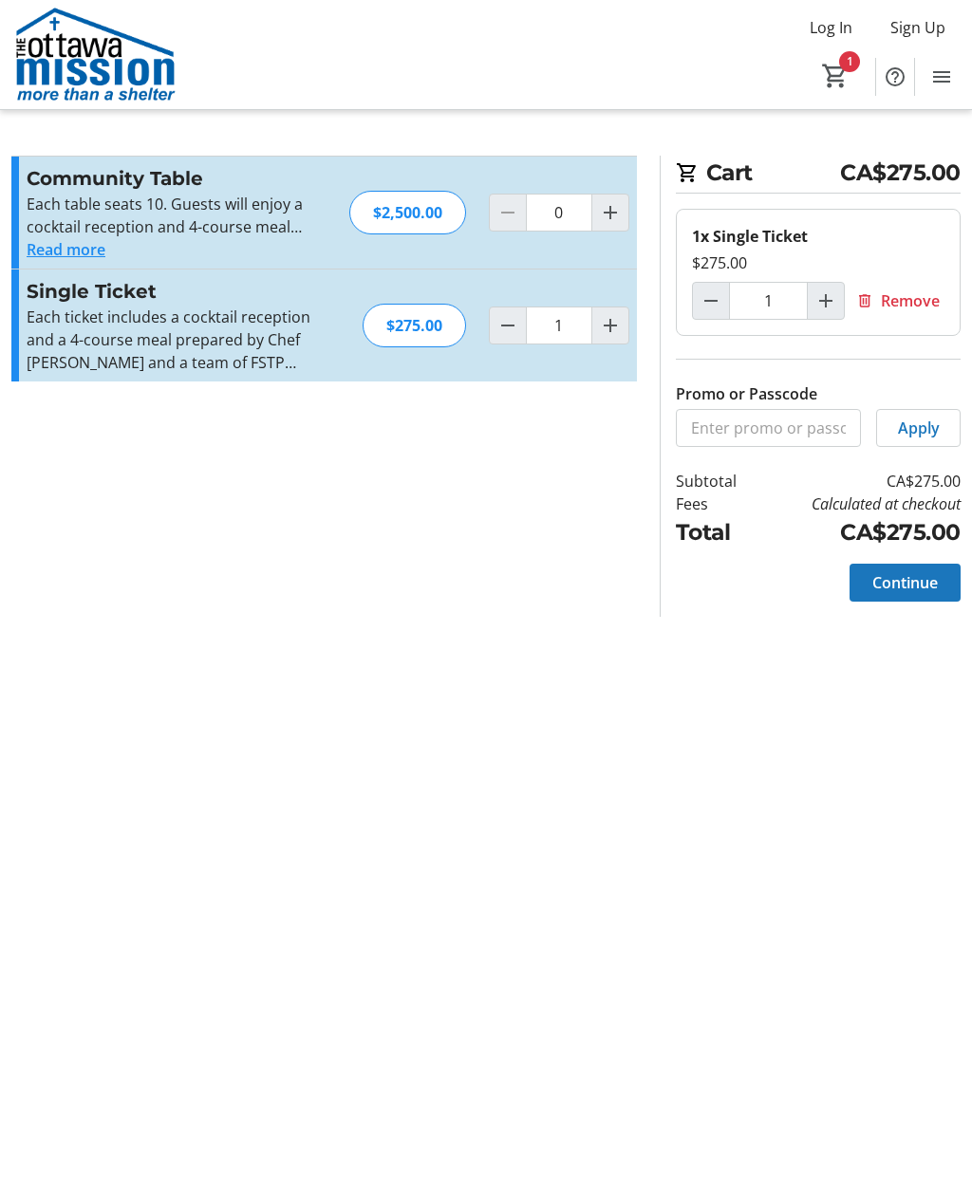  What do you see at coordinates (769, 429) in the screenshot?
I see `input: Enter promo or passcode` at bounding box center [769, 429].